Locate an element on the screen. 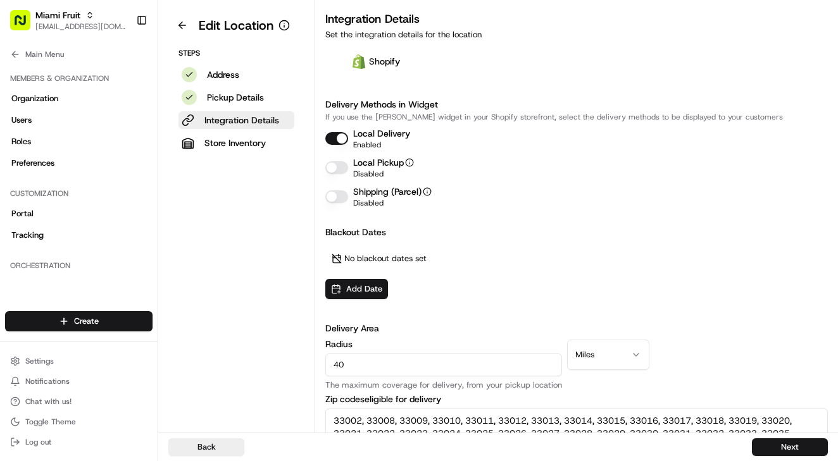 This screenshot has width=838, height=461. span: Create is located at coordinates (86, 322).